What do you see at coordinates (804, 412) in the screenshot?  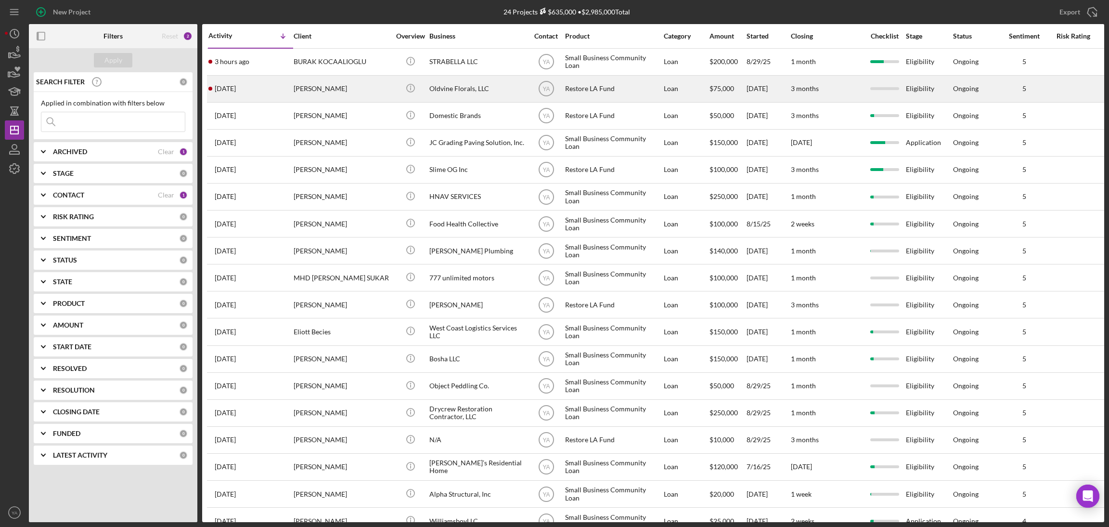 I see `time: 1 month` at bounding box center [804, 412].